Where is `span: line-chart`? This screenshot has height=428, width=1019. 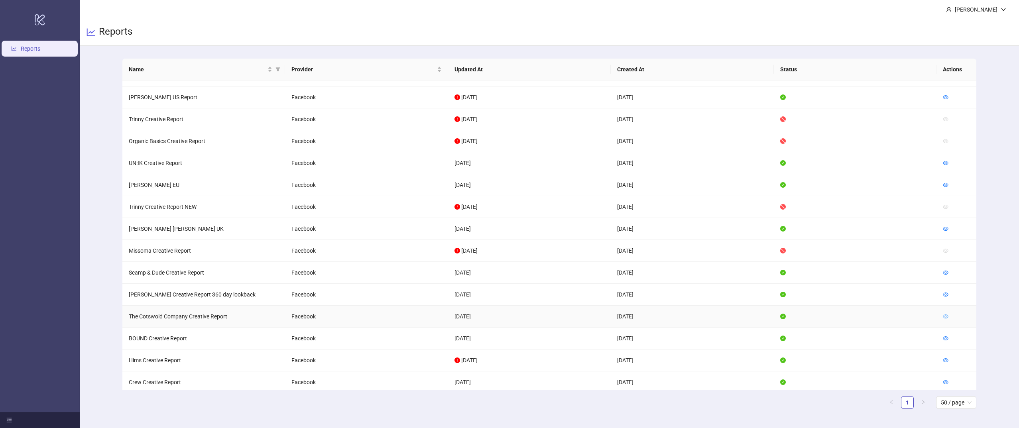
span: line-chart is located at coordinates (91, 32).